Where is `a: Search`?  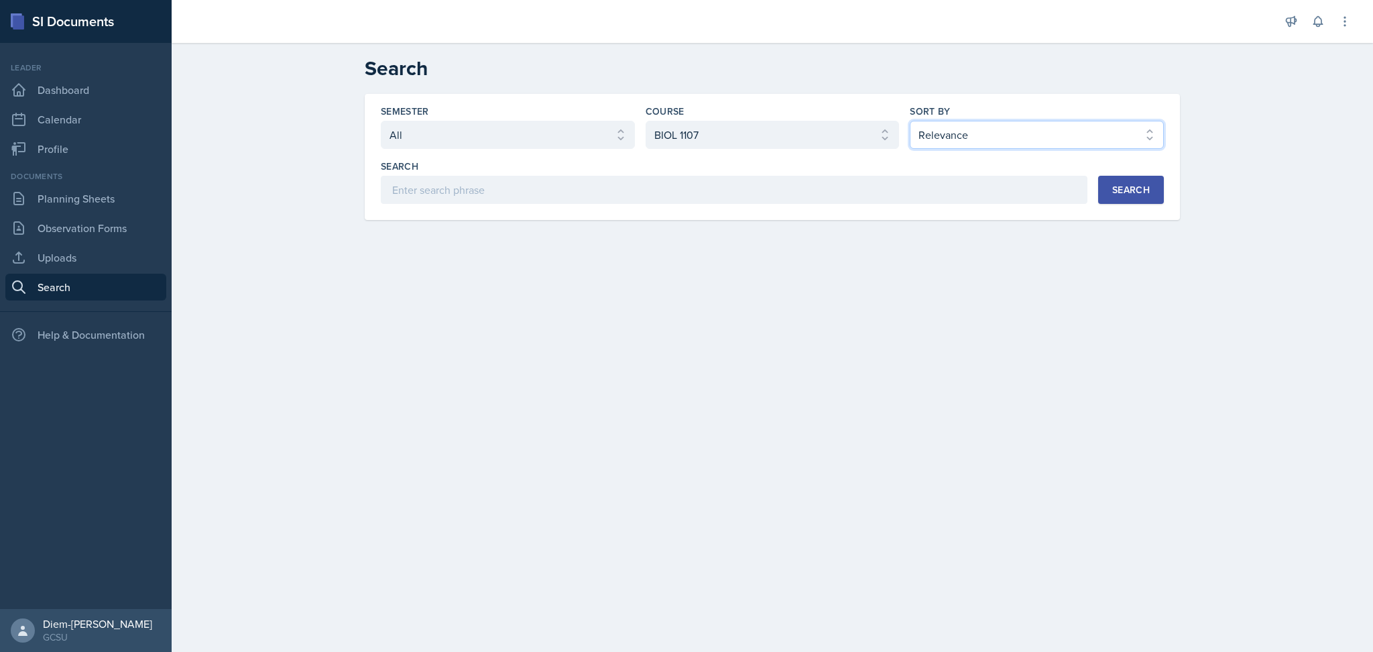
a: Search is located at coordinates (86, 287).